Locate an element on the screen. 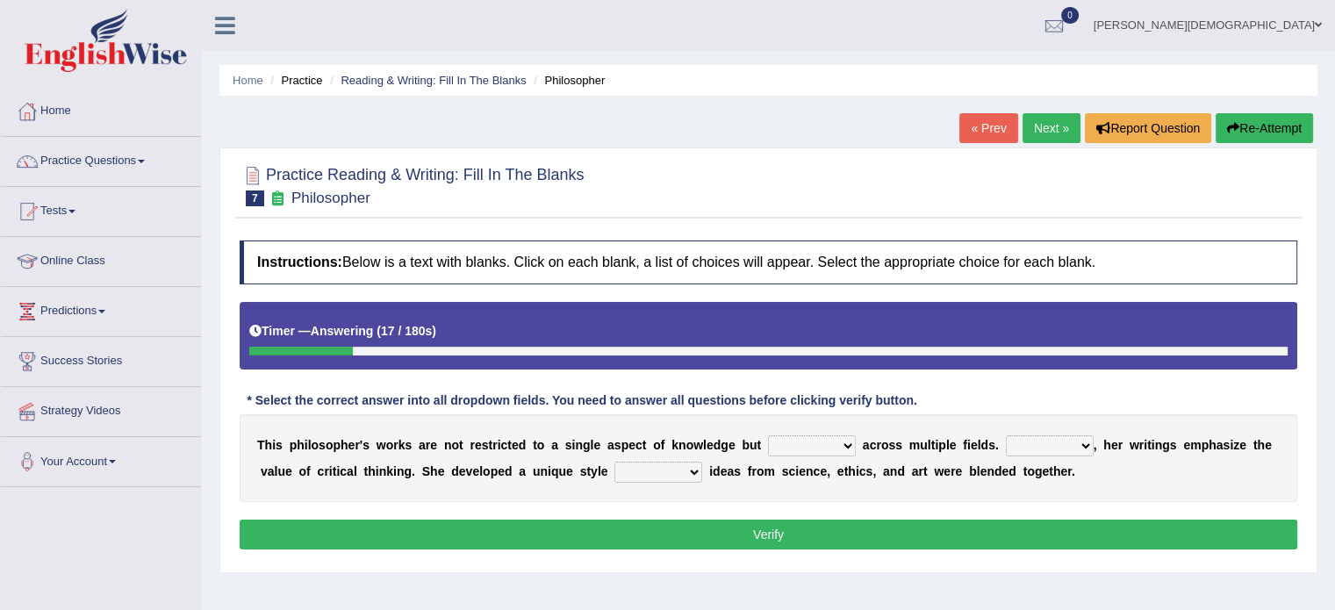 This screenshot has width=1335, height=610. b: b is located at coordinates (745, 445).